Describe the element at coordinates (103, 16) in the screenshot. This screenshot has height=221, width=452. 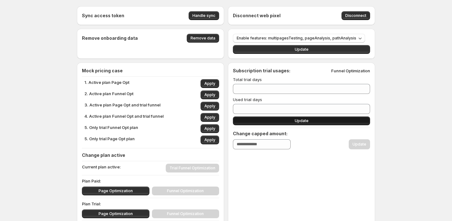
I see `h4: Sync access token` at that location.